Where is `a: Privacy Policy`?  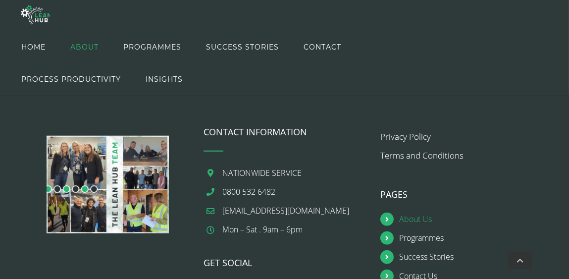
a: Privacy Policy is located at coordinates (406, 136).